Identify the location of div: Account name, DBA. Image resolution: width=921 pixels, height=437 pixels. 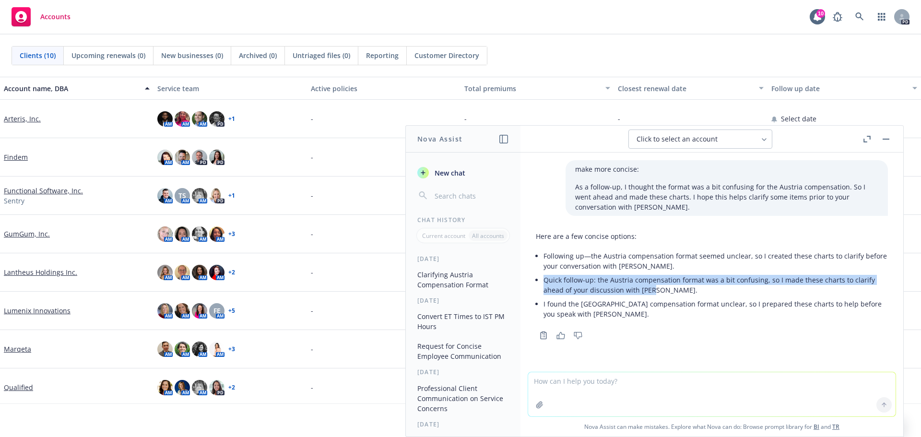
(72, 88).